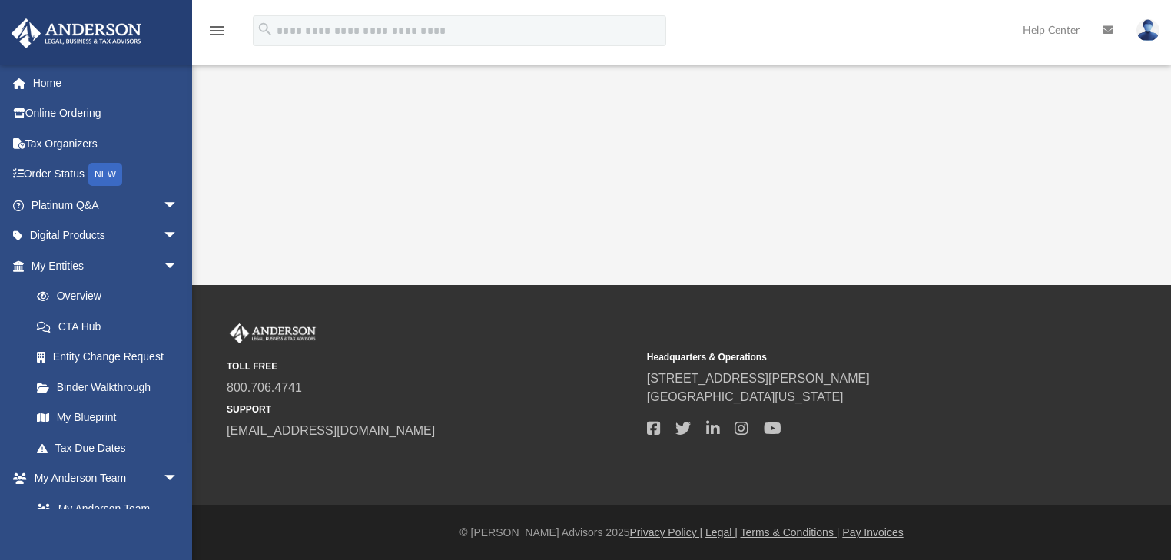 This screenshot has width=1171, height=560. Describe the element at coordinates (265, 29) in the screenshot. I see `i: search` at that location.